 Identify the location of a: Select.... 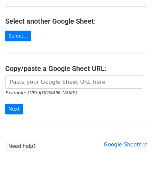
(18, 36).